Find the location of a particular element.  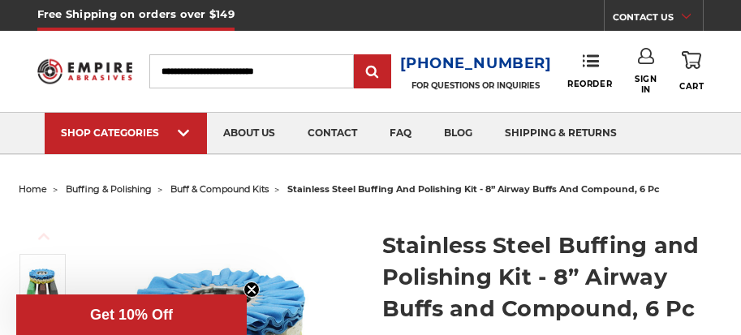

span: stainless steel buffing and polishing kit - 8” airway buffs and compound, 6 pc is located at coordinates (473, 189).